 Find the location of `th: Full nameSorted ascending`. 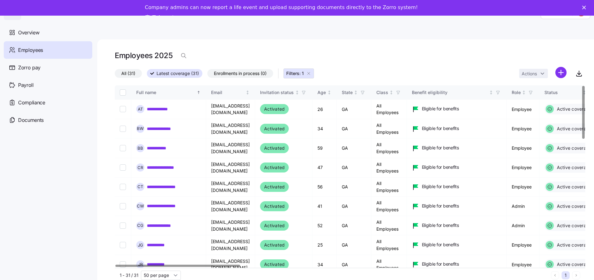

th: Full nameSorted ascending is located at coordinates (169, 92).